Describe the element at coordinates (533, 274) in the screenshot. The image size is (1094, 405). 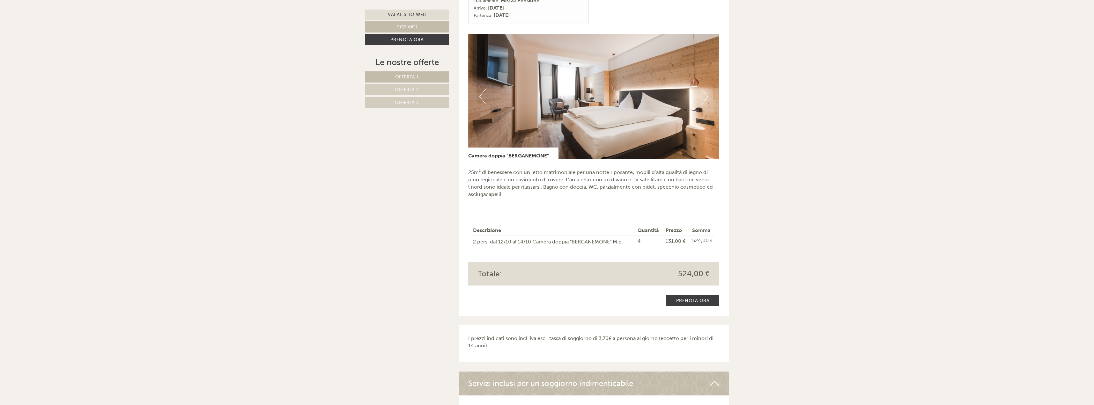
I see `div: Totale:` at that location.